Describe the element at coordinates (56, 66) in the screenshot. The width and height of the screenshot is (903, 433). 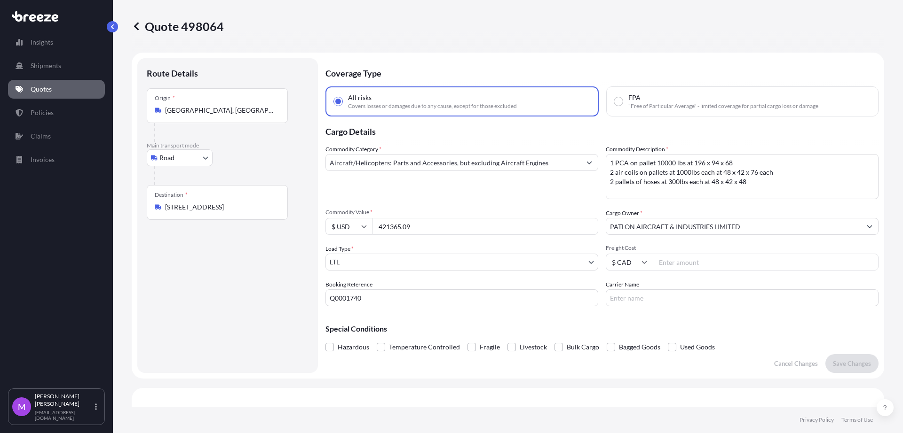
I see `a: Shipments` at that location.